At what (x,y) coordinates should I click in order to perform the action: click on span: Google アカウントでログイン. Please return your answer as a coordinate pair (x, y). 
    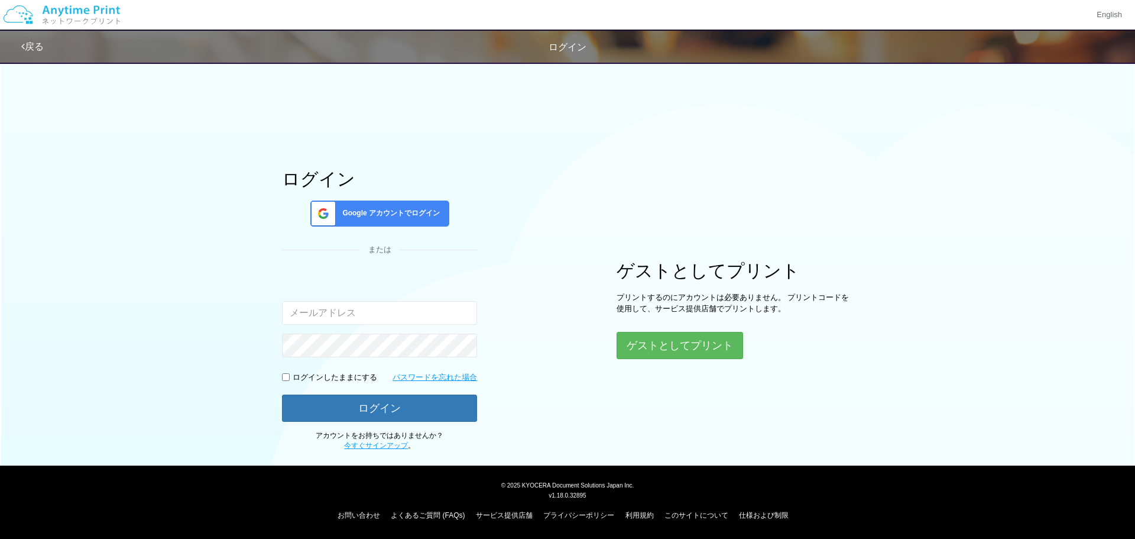
    Looking at the image, I should click on (388, 213).